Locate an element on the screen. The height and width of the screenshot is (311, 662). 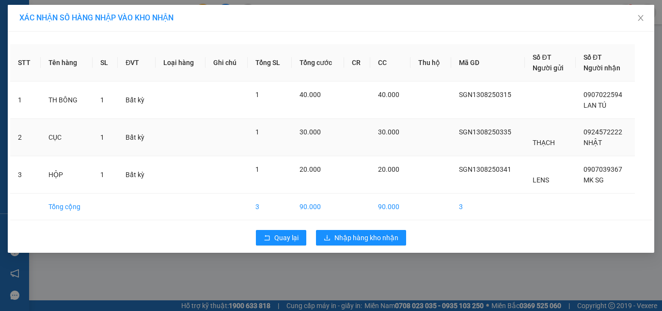
span: SGN1308250335 is located at coordinates (485, 132).